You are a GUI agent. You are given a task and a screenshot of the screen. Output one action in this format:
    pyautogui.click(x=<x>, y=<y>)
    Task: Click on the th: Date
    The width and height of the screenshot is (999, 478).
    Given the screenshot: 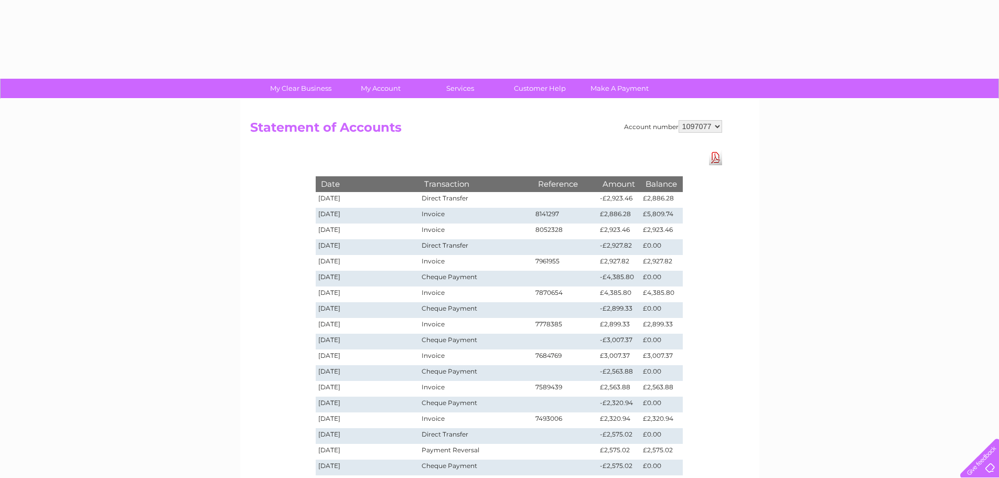 What is the action you would take?
    pyautogui.click(x=368, y=184)
    